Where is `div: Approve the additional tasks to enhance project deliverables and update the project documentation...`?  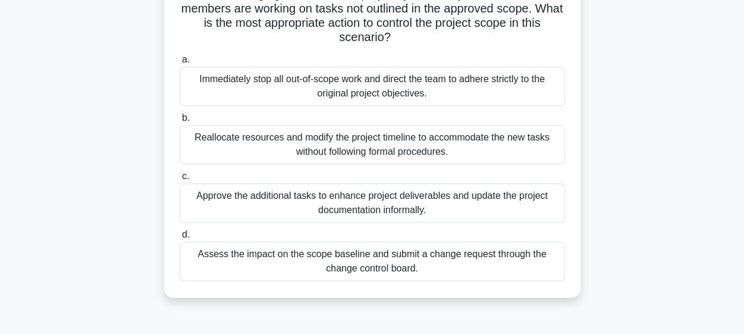 div: Approve the additional tasks to enhance project deliverables and update the project documentation... is located at coordinates (372, 203).